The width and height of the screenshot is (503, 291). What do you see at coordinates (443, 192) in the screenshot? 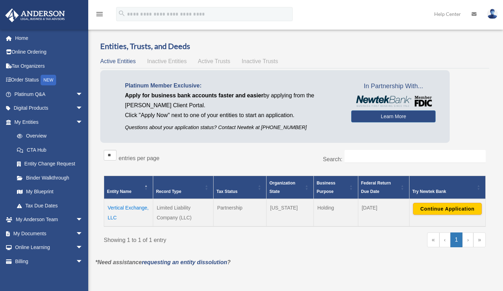
I see `div: Try Newtek Bank` at bounding box center [443, 192].